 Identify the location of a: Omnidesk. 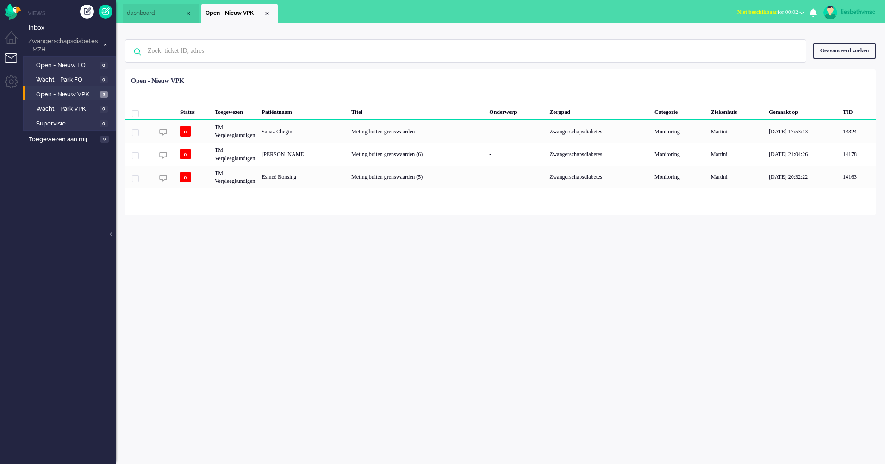
(12, 9).